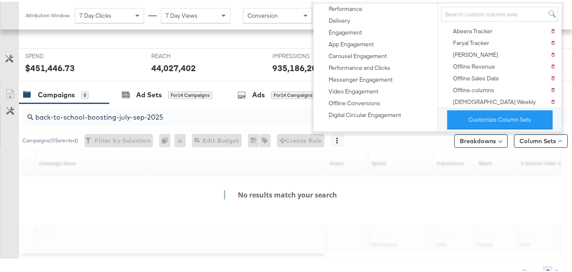 The height and width of the screenshot is (272, 572). What do you see at coordinates (48, 14) in the screenshot?
I see `div: Attribution Window:` at bounding box center [48, 14].